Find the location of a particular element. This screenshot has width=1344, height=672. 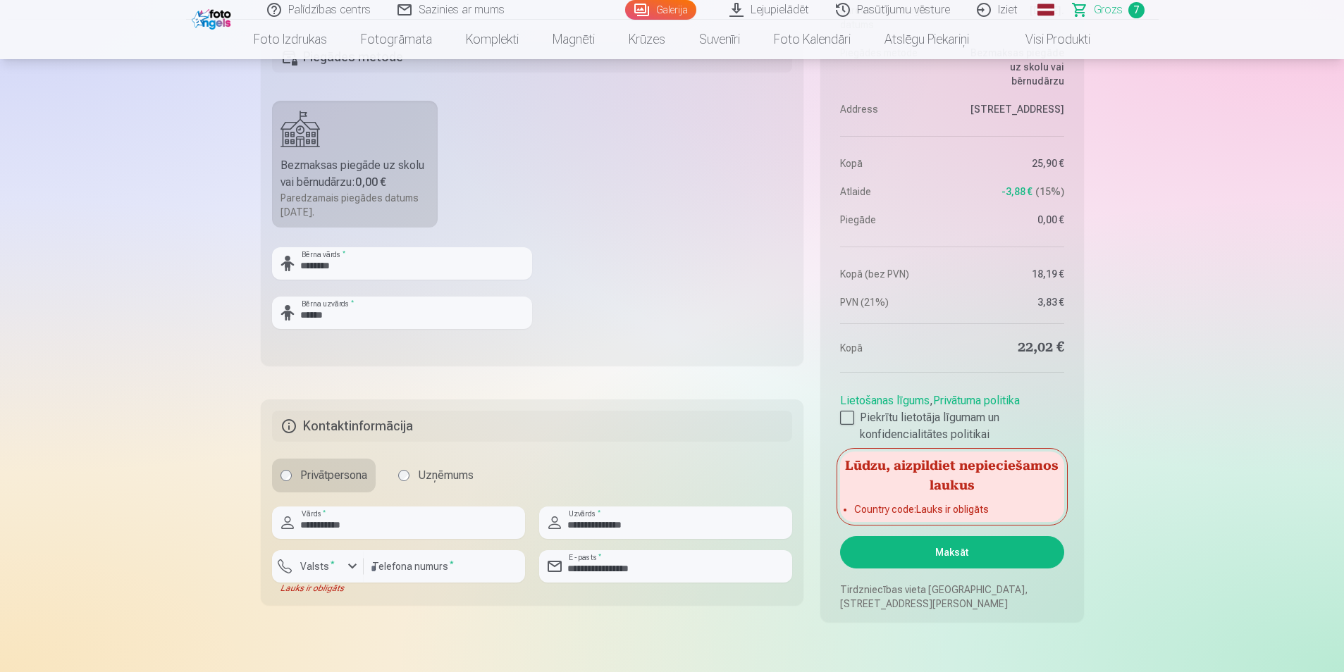

dd: 0,00 € is located at coordinates (1011, 220).